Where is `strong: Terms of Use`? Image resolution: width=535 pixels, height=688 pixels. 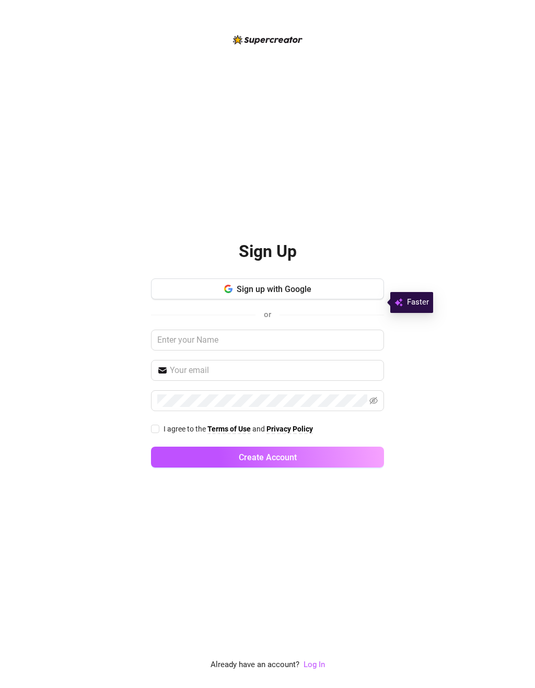 strong: Terms of Use is located at coordinates (229, 429).